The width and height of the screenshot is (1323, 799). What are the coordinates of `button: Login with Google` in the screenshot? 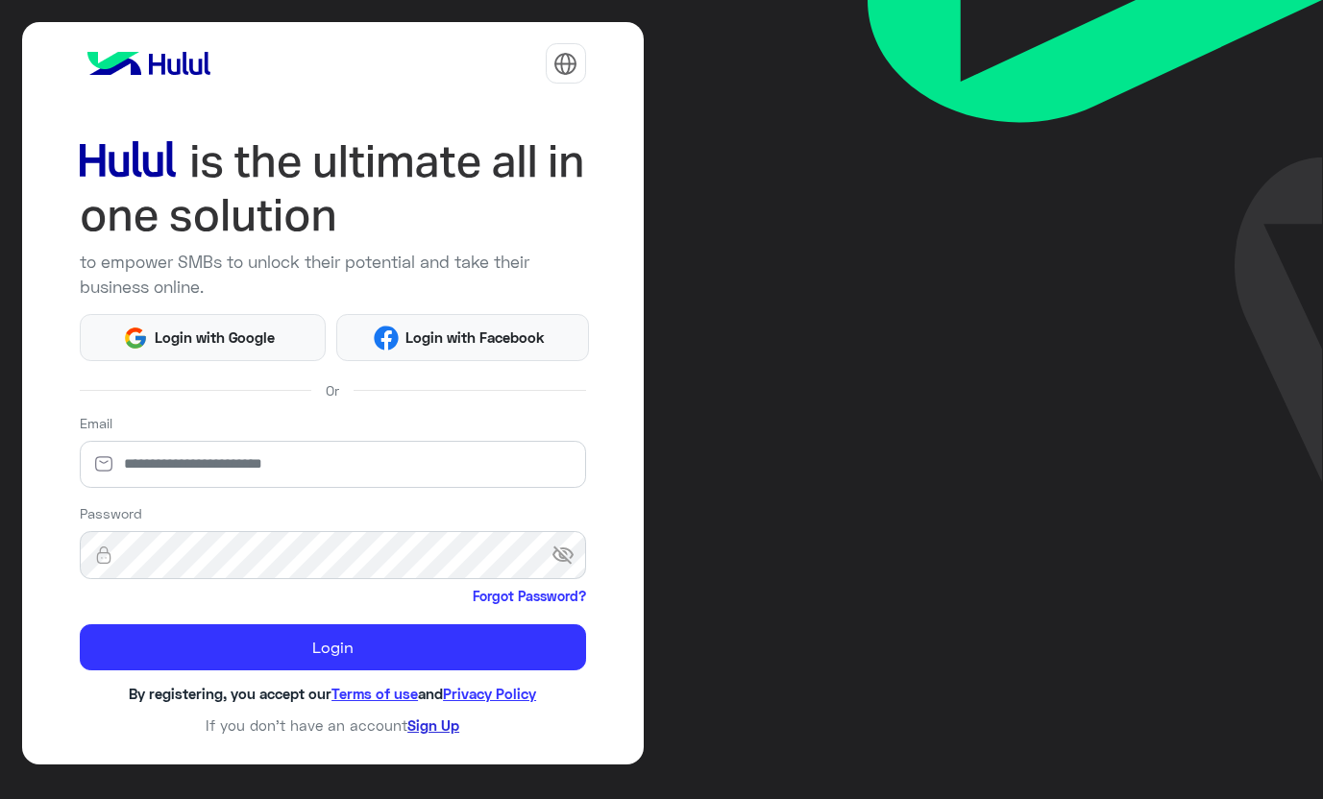 It's located at (203, 337).